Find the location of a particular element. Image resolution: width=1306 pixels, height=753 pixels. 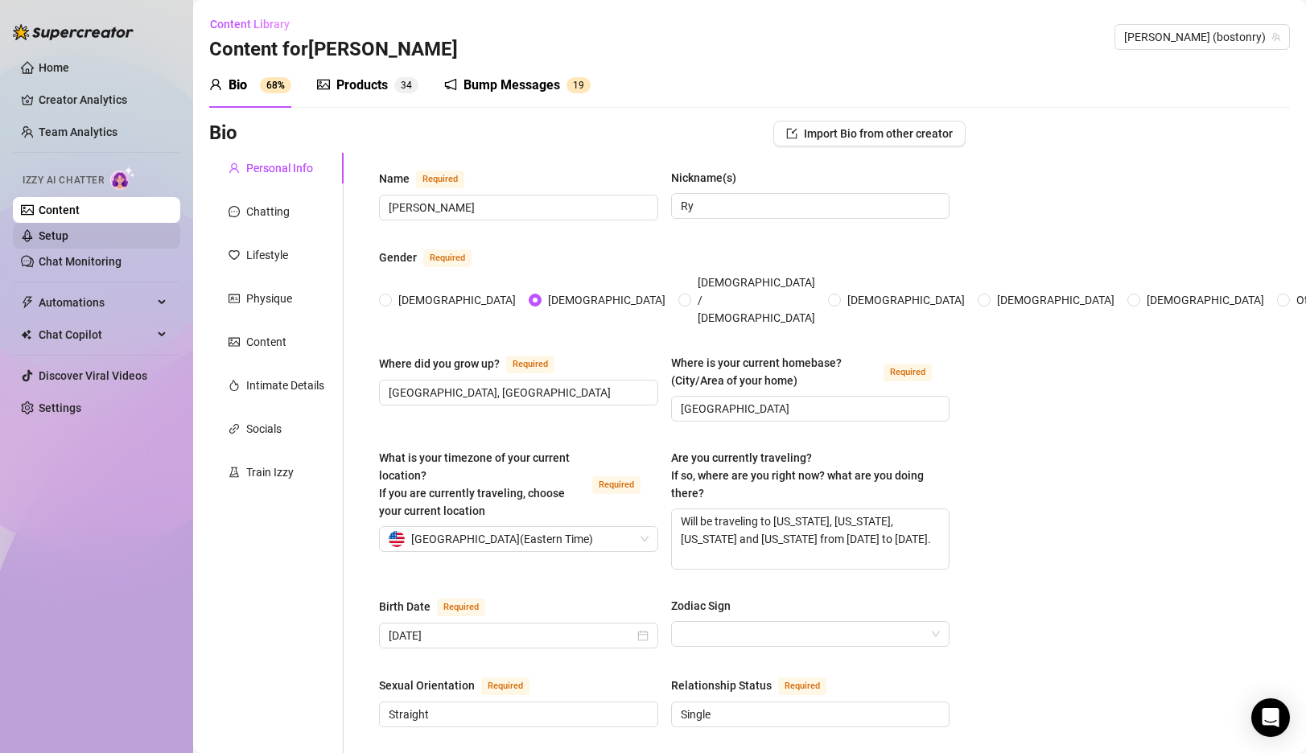

span: 3 is located at coordinates (403, 85).